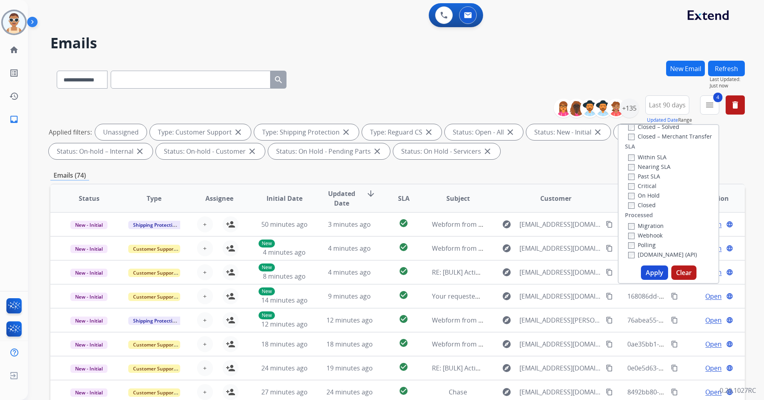 This screenshot has width=764, height=400. Describe the element at coordinates (629, 147) in the screenshot. I see `label: SLA` at that location.